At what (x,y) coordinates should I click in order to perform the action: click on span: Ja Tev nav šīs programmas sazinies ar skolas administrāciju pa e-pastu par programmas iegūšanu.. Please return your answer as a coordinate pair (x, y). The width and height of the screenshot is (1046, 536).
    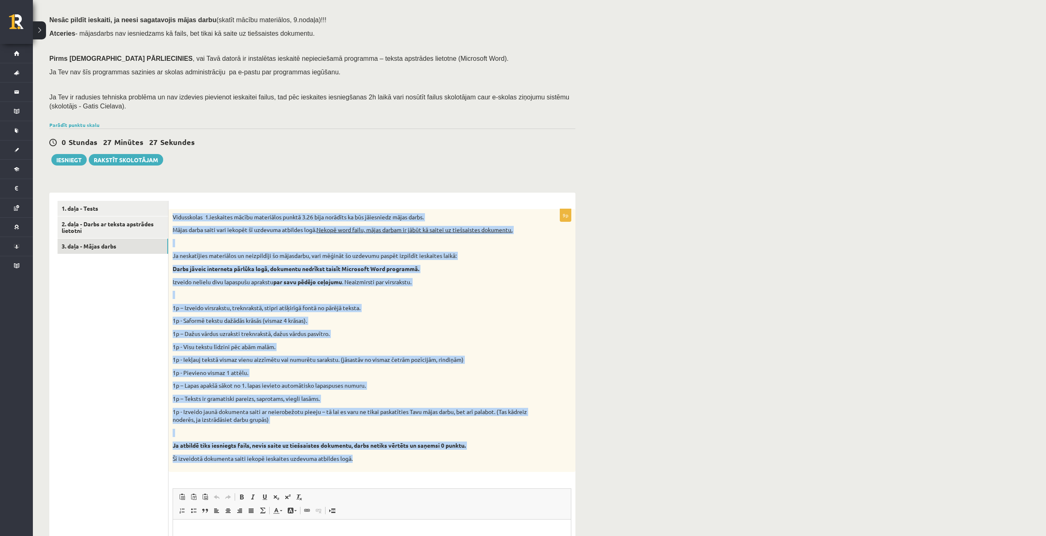
    Looking at the image, I should click on (195, 72).